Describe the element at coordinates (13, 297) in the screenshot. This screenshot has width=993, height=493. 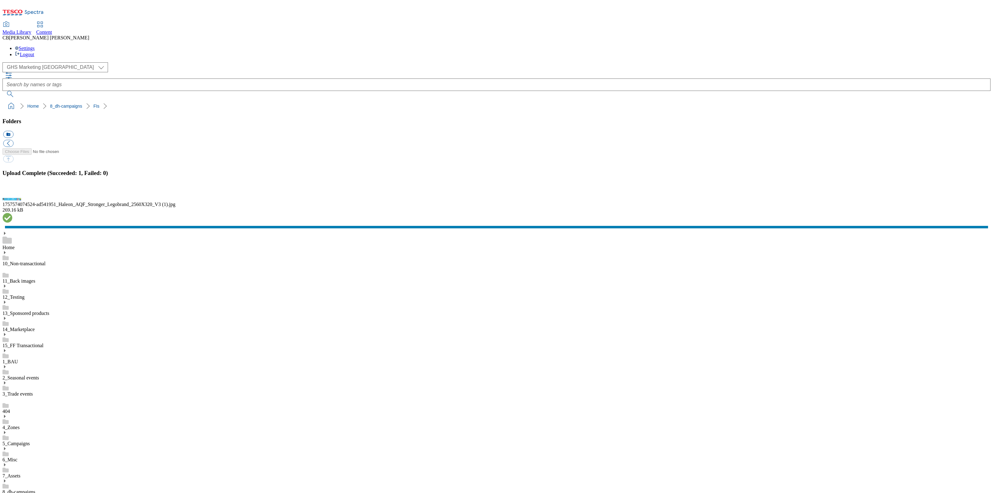
I see `a: 12_Testing` at that location.